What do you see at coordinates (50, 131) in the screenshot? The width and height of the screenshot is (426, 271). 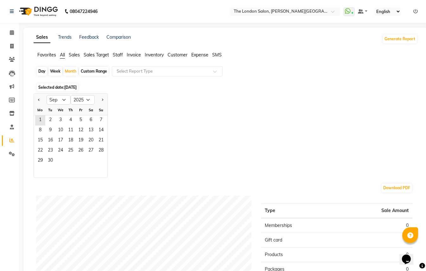 I see `span: 9` at bounding box center [50, 131].